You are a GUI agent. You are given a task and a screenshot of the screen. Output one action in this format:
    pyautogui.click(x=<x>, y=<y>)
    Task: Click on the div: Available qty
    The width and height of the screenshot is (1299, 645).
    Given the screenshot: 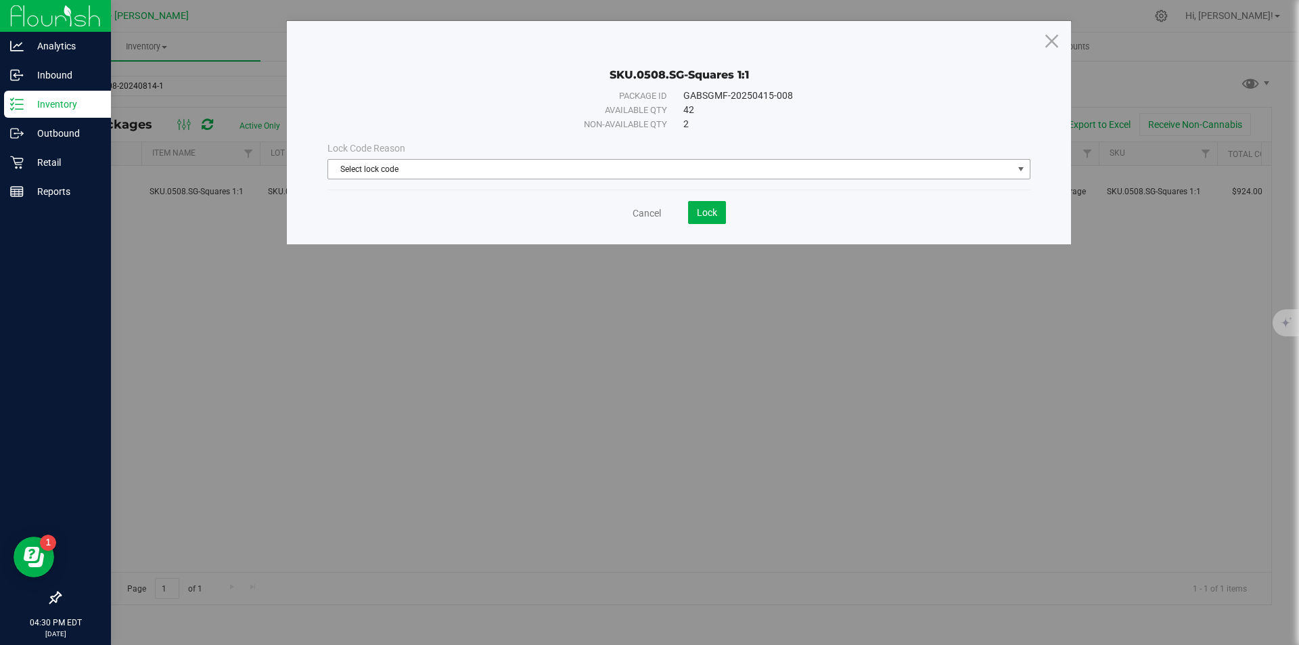 What is the action you would take?
    pyautogui.click(x=512, y=110)
    